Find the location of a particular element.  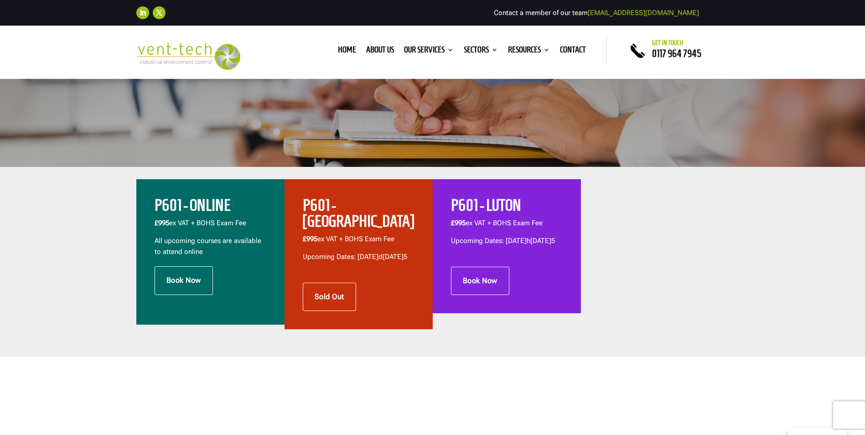

span: All upcoming courses are available to attend online is located at coordinates (208, 246).